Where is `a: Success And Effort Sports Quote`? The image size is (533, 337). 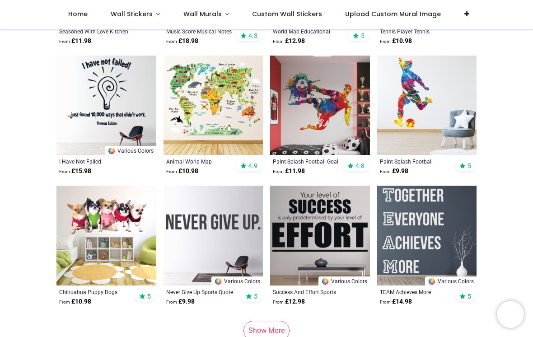
a: Success And Effort Sports Quote is located at coordinates (310, 292).